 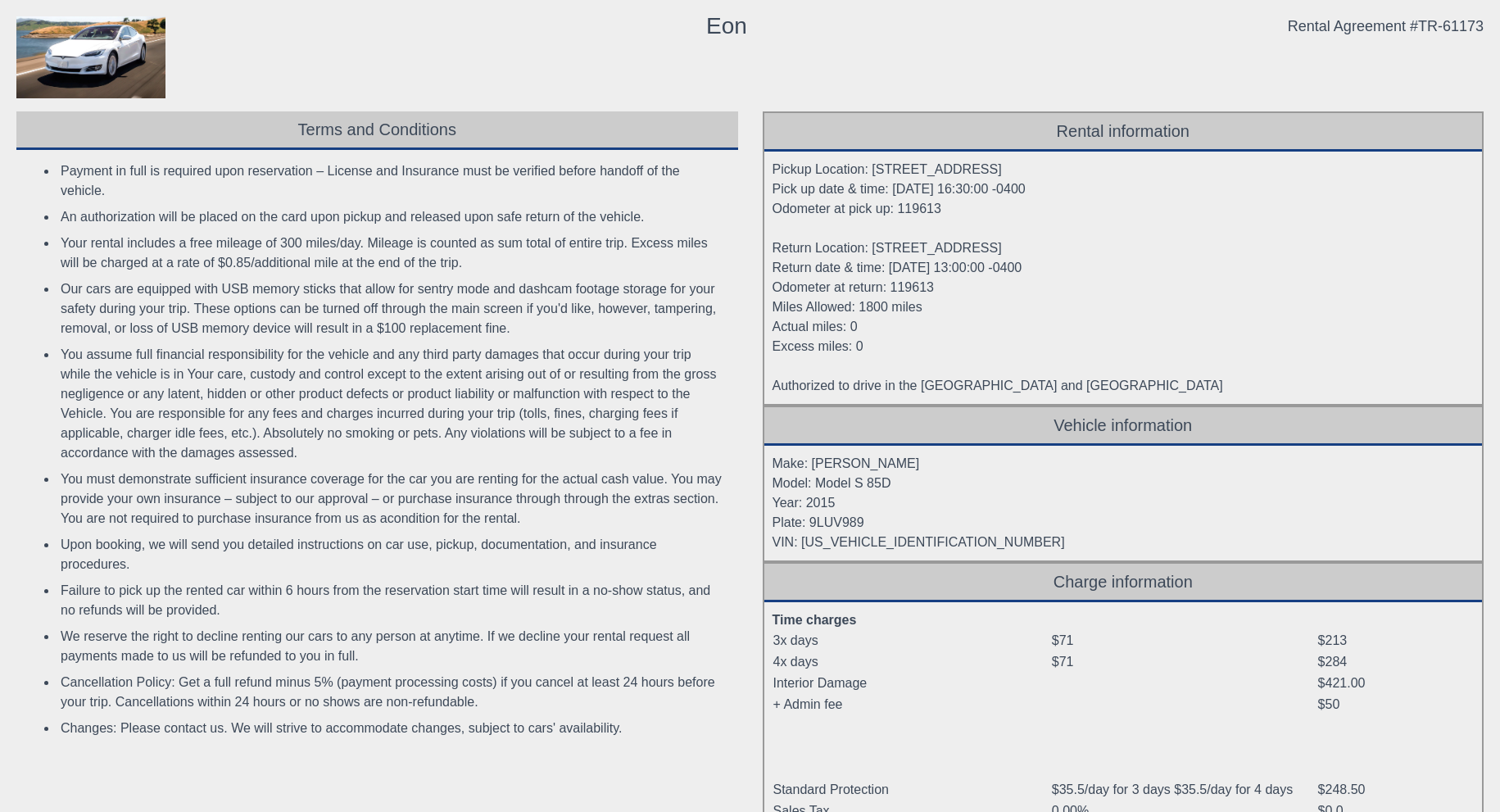 What do you see at coordinates (1393, 662) in the screenshot?
I see `td: $284` at bounding box center [1393, 662].